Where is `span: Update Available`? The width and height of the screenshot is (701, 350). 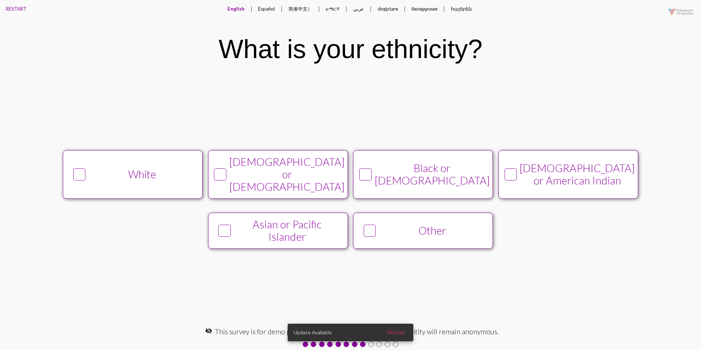
span: Update Available is located at coordinates (312, 332).